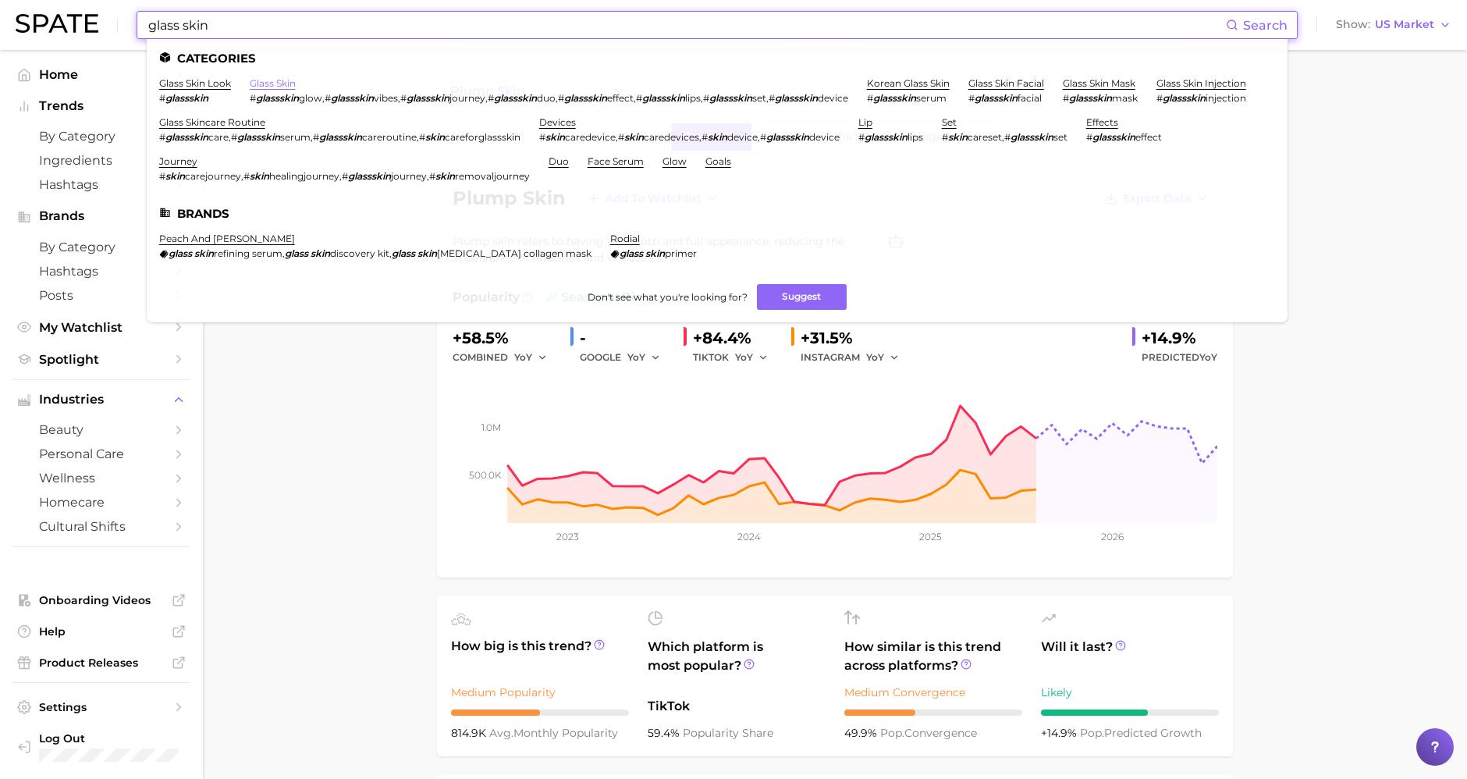  I want to click on span: caredevice, so click(590, 137).